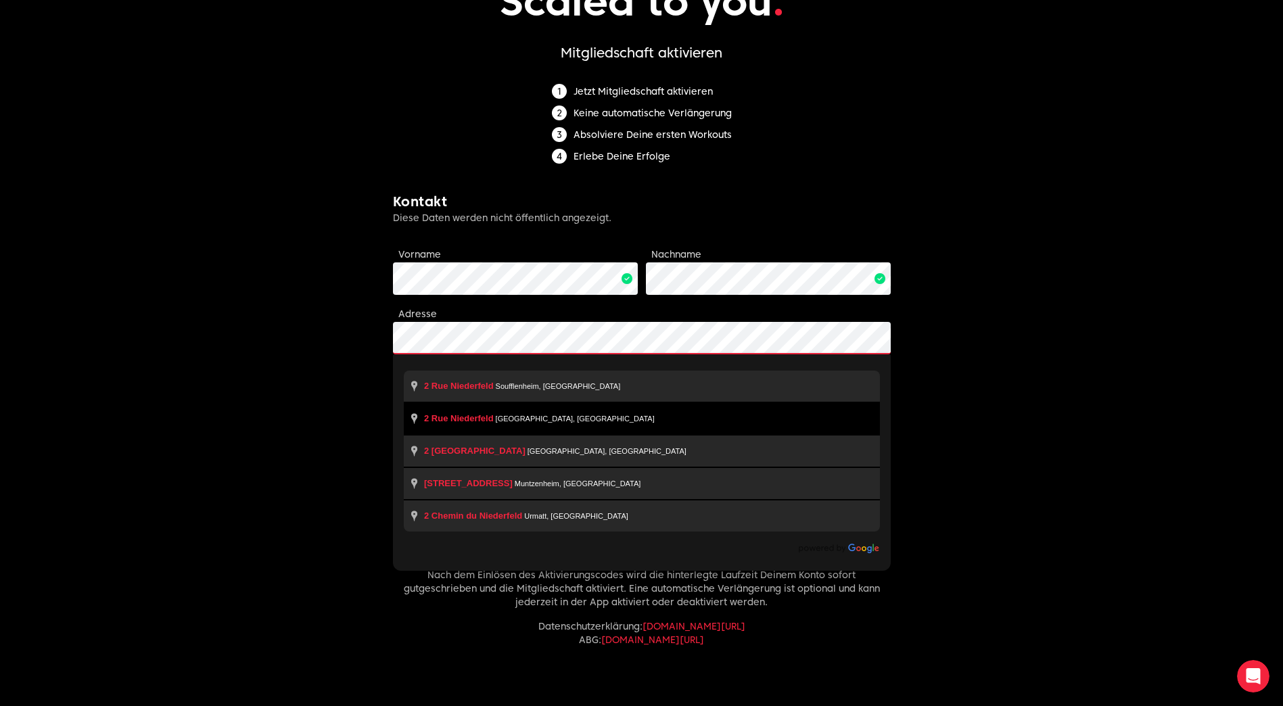 The height and width of the screenshot is (706, 1283). Describe the element at coordinates (676, 254) in the screenshot. I see `label: Nachname` at that location.